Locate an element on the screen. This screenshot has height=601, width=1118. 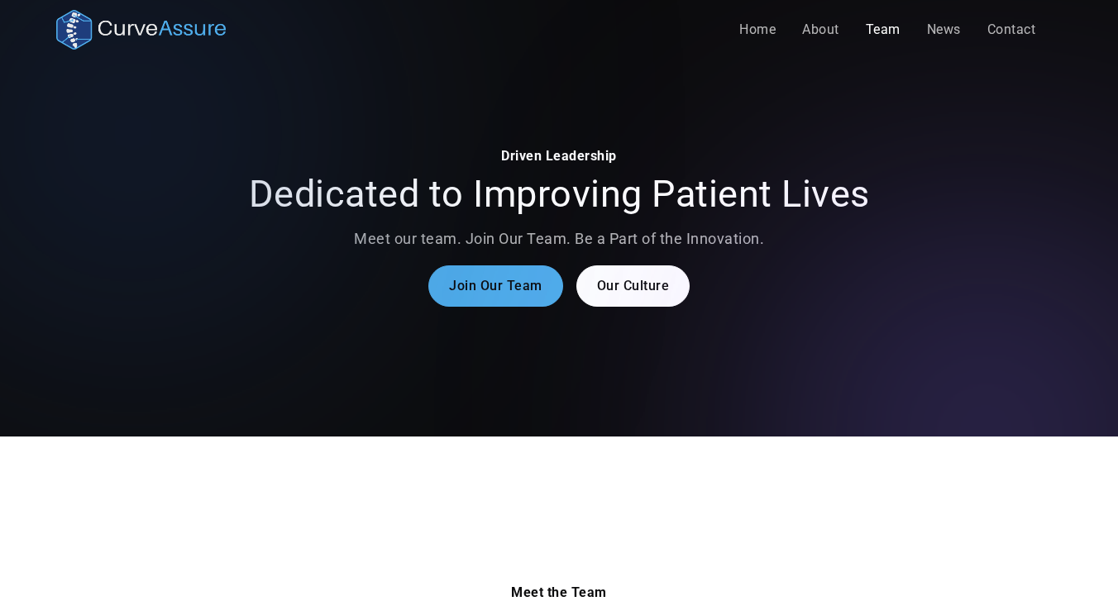
p: Meet our team. Join Our Team. Be a Part of the Innovation. is located at coordinates (559, 239).